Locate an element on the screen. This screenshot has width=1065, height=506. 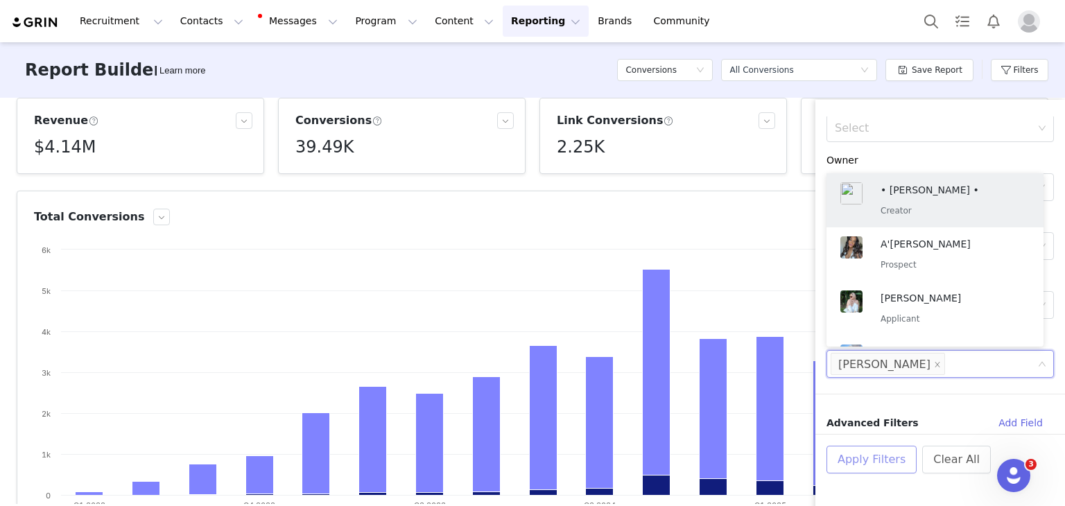
button: Messages is located at coordinates (299, 21).